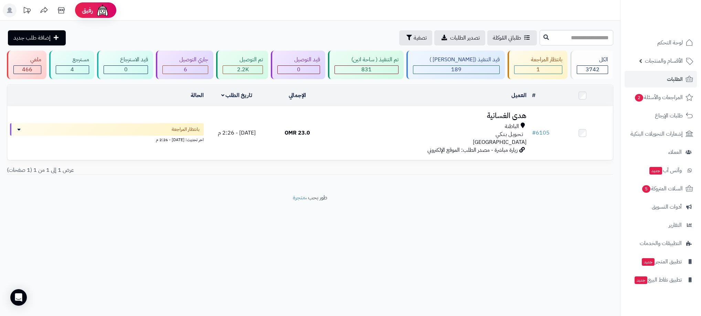 Image resolution: width=701 pixels, height=316 pixels. Describe the element at coordinates (646, 189) in the screenshot. I see `span: 5` at that location.